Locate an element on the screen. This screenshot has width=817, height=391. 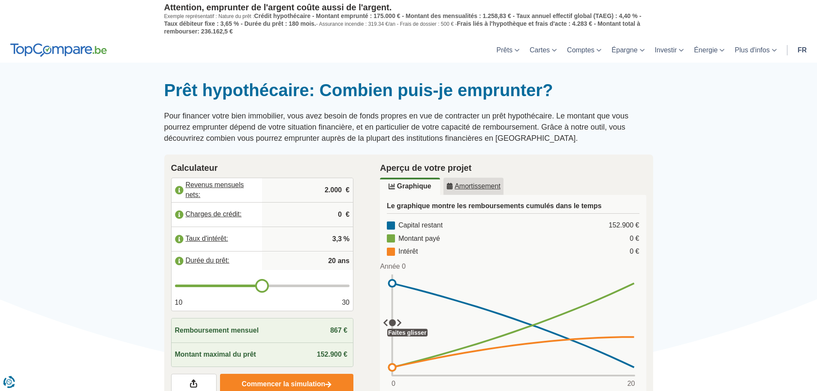
span: 20 is located at coordinates (631, 383).